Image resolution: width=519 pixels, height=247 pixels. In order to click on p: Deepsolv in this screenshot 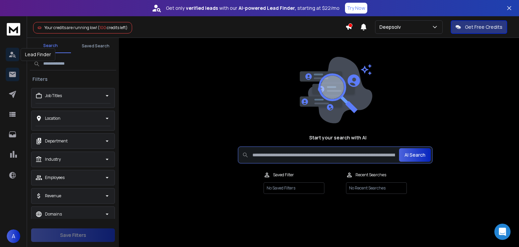, I will do `click(391, 27)`.